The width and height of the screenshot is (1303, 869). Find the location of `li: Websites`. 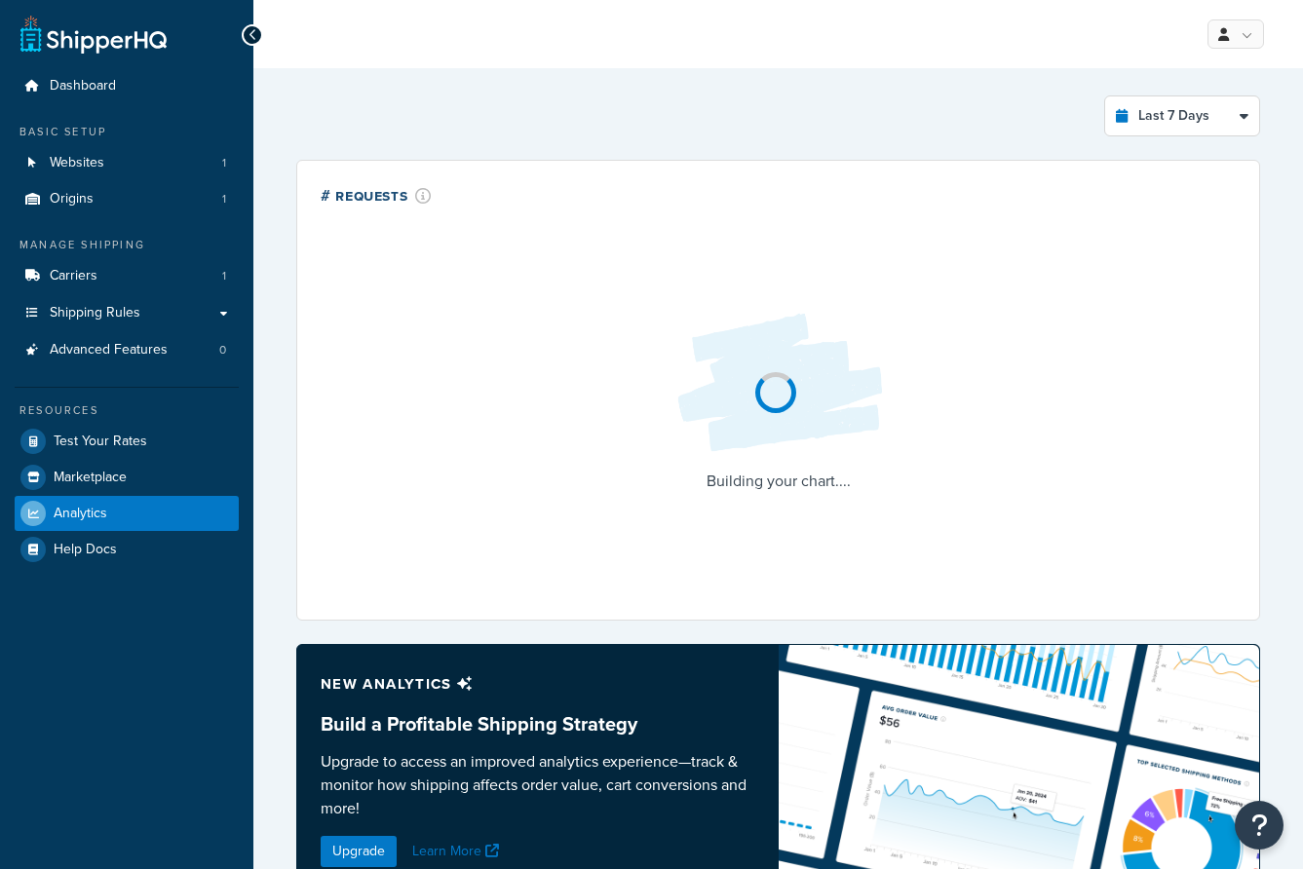

li: Websites is located at coordinates (127, 163).